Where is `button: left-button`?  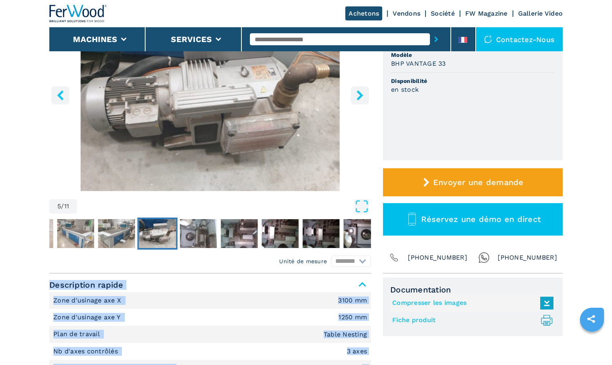 button: left-button is located at coordinates (60, 95).